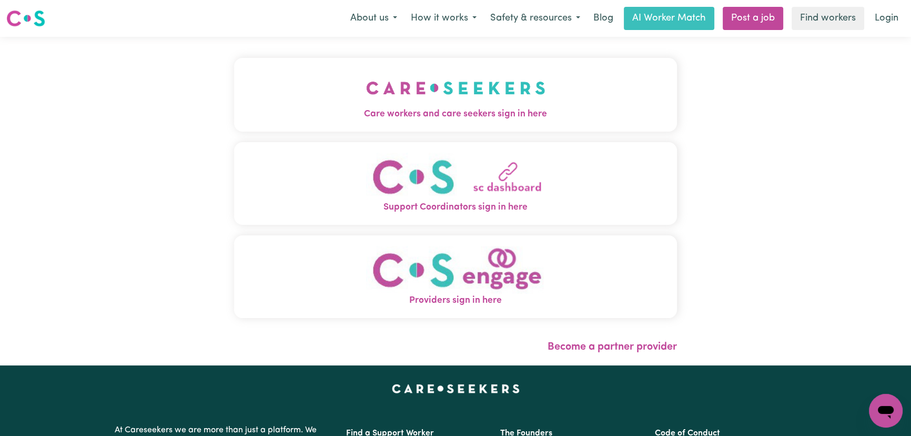 The image size is (911, 436). I want to click on a: Blog, so click(603, 18).